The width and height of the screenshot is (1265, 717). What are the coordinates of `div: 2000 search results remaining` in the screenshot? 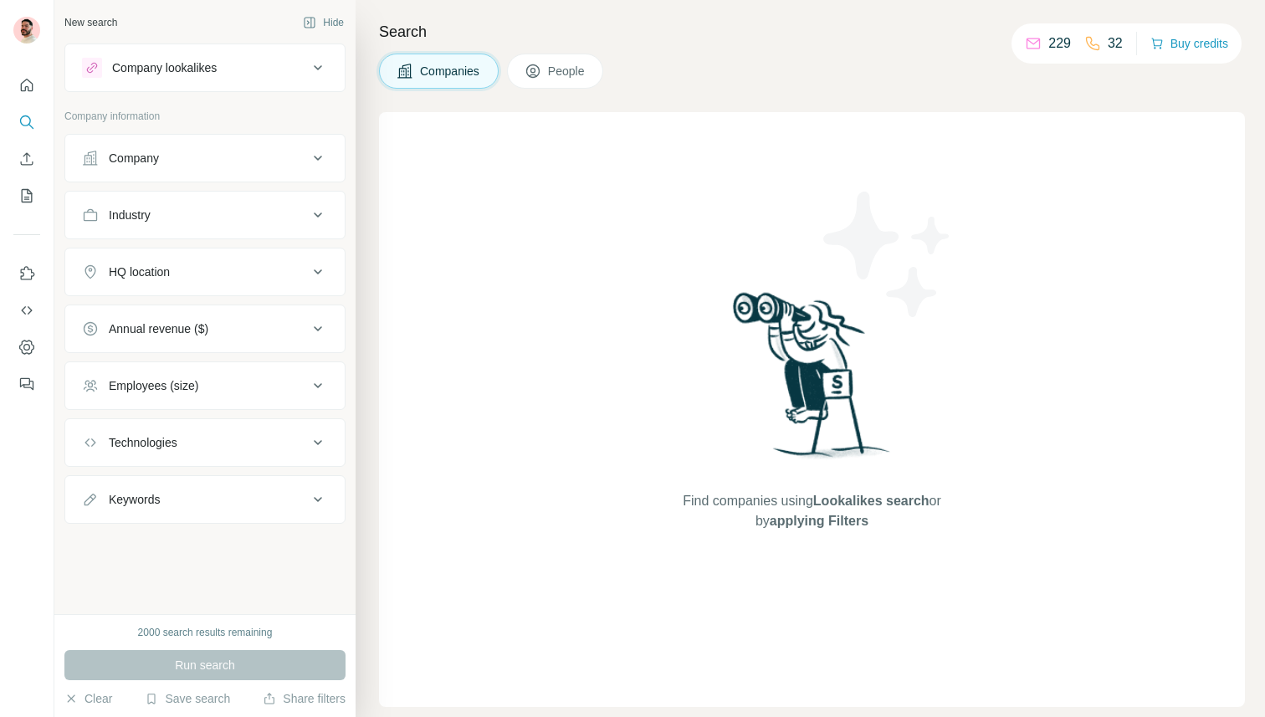 It's located at (205, 632).